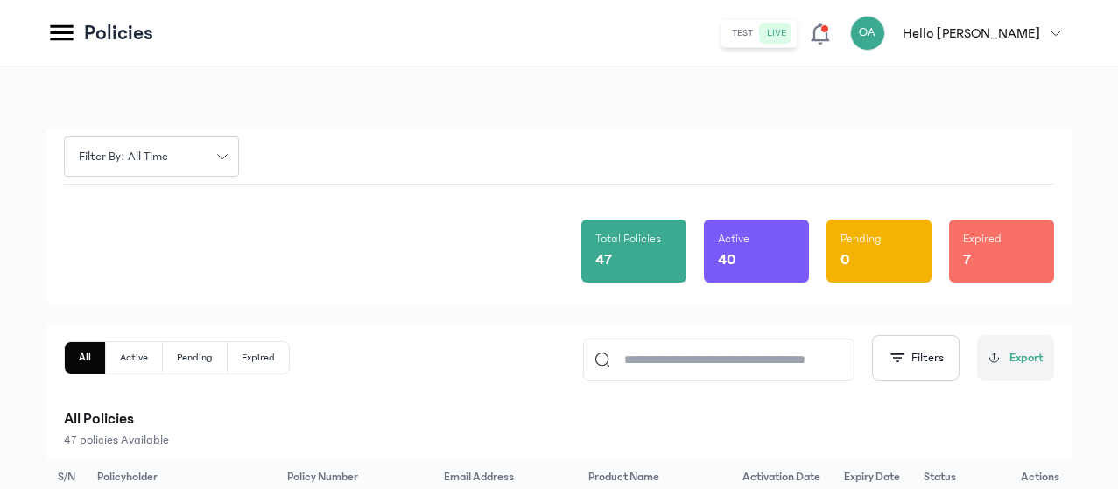 Image resolution: width=1118 pixels, height=489 pixels. Describe the element at coordinates (845, 260) in the screenshot. I see `p: 0` at that location.